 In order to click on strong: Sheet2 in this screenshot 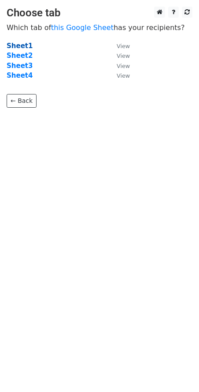, I will do `click(19, 56)`.